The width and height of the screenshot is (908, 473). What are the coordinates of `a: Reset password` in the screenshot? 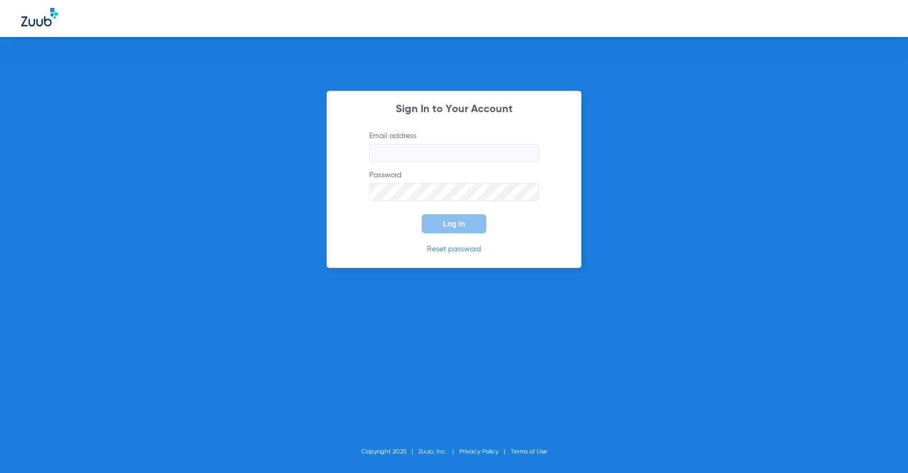 It's located at (454, 249).